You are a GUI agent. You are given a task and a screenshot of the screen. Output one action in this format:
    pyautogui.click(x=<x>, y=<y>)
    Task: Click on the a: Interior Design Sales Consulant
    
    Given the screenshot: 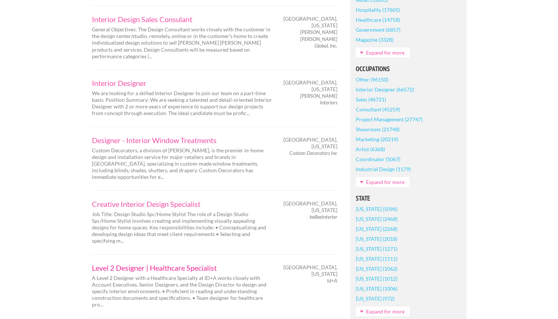 What is the action you would take?
    pyautogui.click(x=182, y=19)
    